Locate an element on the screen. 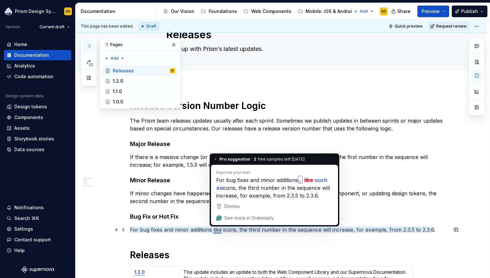 The image size is (490, 278). span: Publish is located at coordinates (469, 11).